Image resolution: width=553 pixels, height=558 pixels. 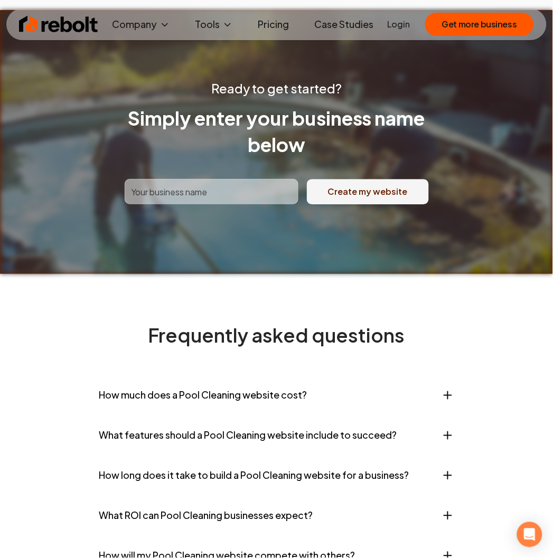 What do you see at coordinates (344, 24) in the screenshot?
I see `a: Case Studies` at bounding box center [344, 24].